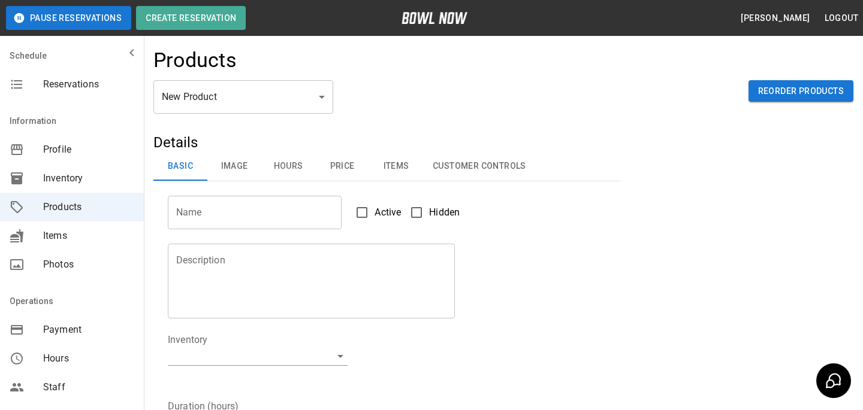 Image resolution: width=863 pixels, height=410 pixels. I want to click on span: Inventory, so click(89, 179).